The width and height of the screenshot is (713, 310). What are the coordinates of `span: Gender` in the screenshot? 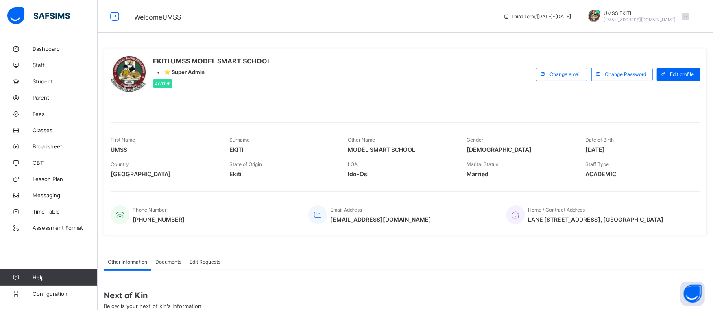 It's located at (474, 139).